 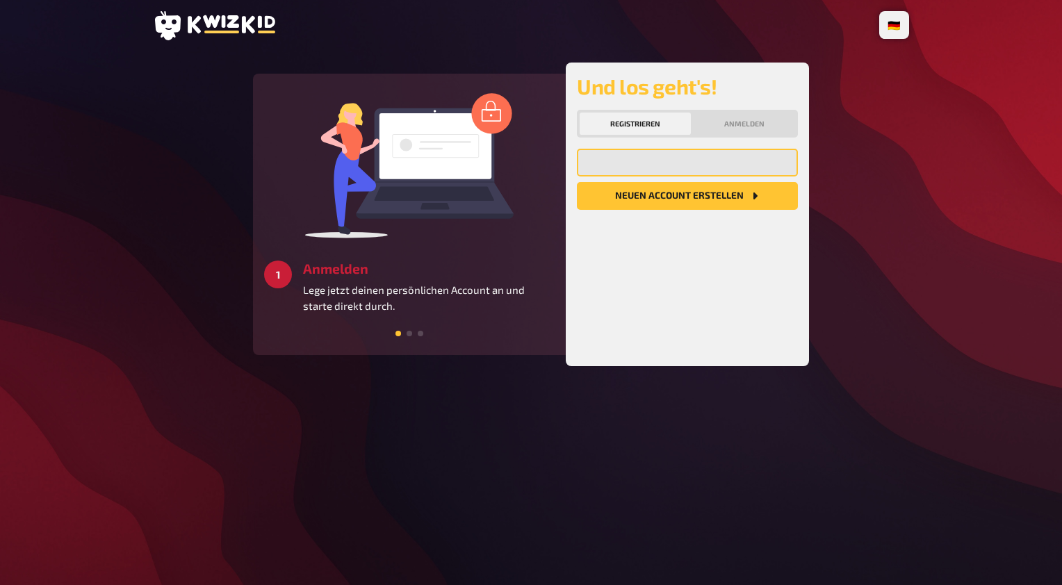 What do you see at coordinates (429, 297) in the screenshot?
I see `p: Lege jetzt deinen persönlichen Account an und starte direkt durch.` at bounding box center [429, 297].